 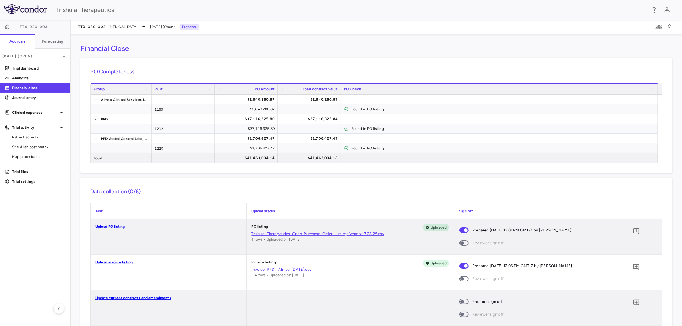 I want to click on span: Patient activity, so click(x=39, y=137).